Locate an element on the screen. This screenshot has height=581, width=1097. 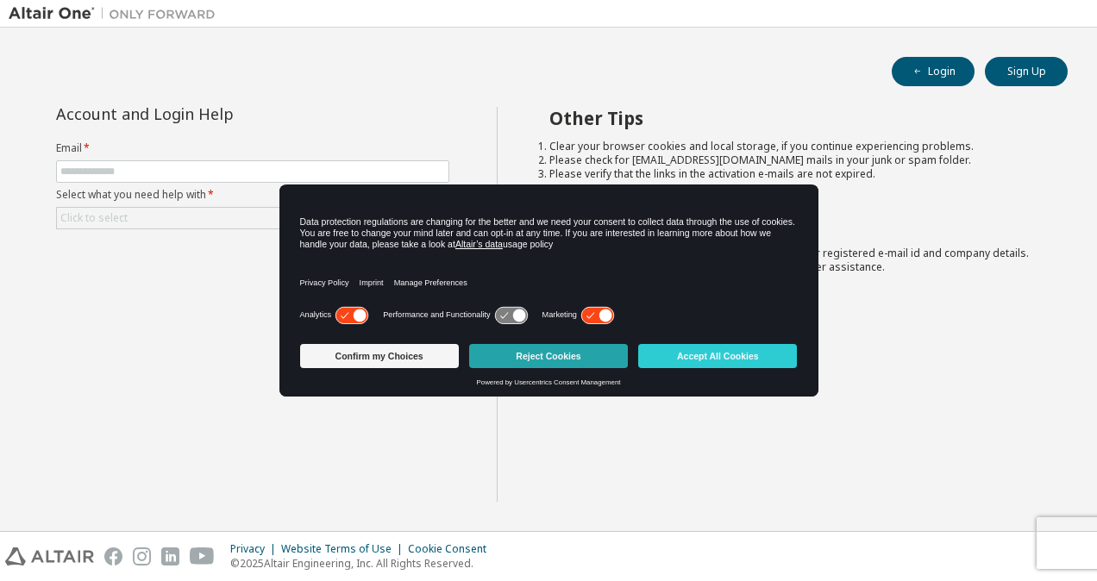
label: Email is located at coordinates (253, 148).